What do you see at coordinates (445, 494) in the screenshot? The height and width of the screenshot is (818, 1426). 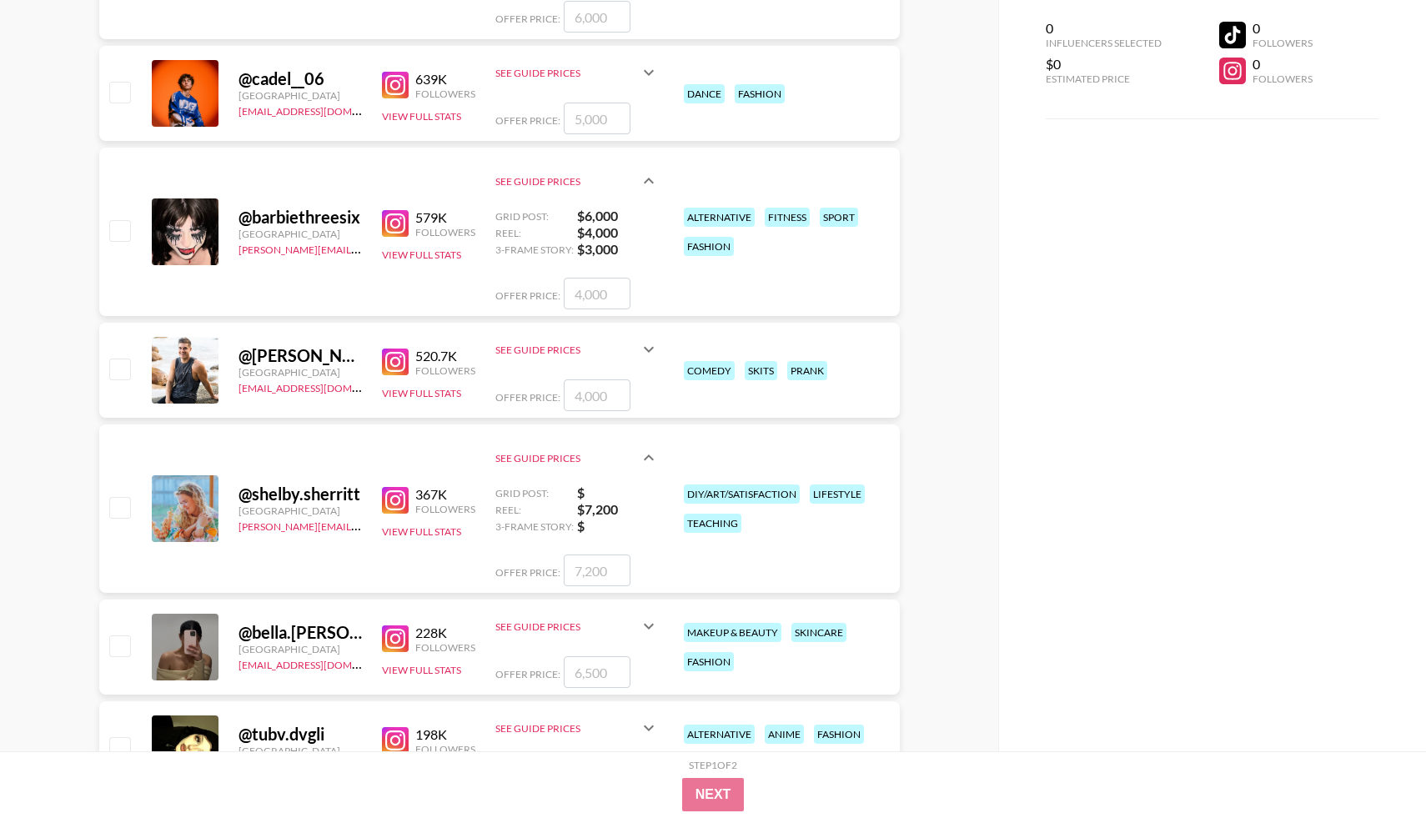 I see `div: 367K` at bounding box center [445, 494].